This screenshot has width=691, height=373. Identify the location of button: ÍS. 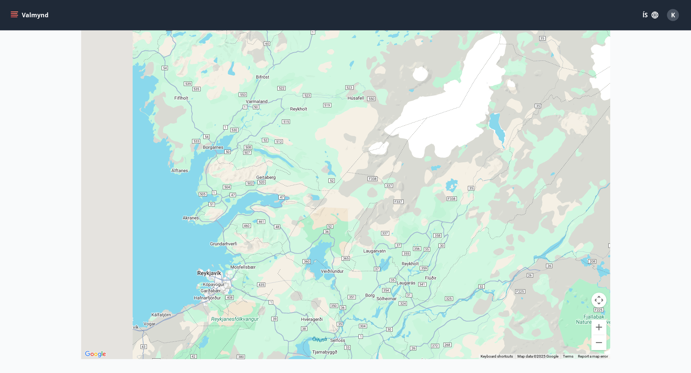
(650, 15).